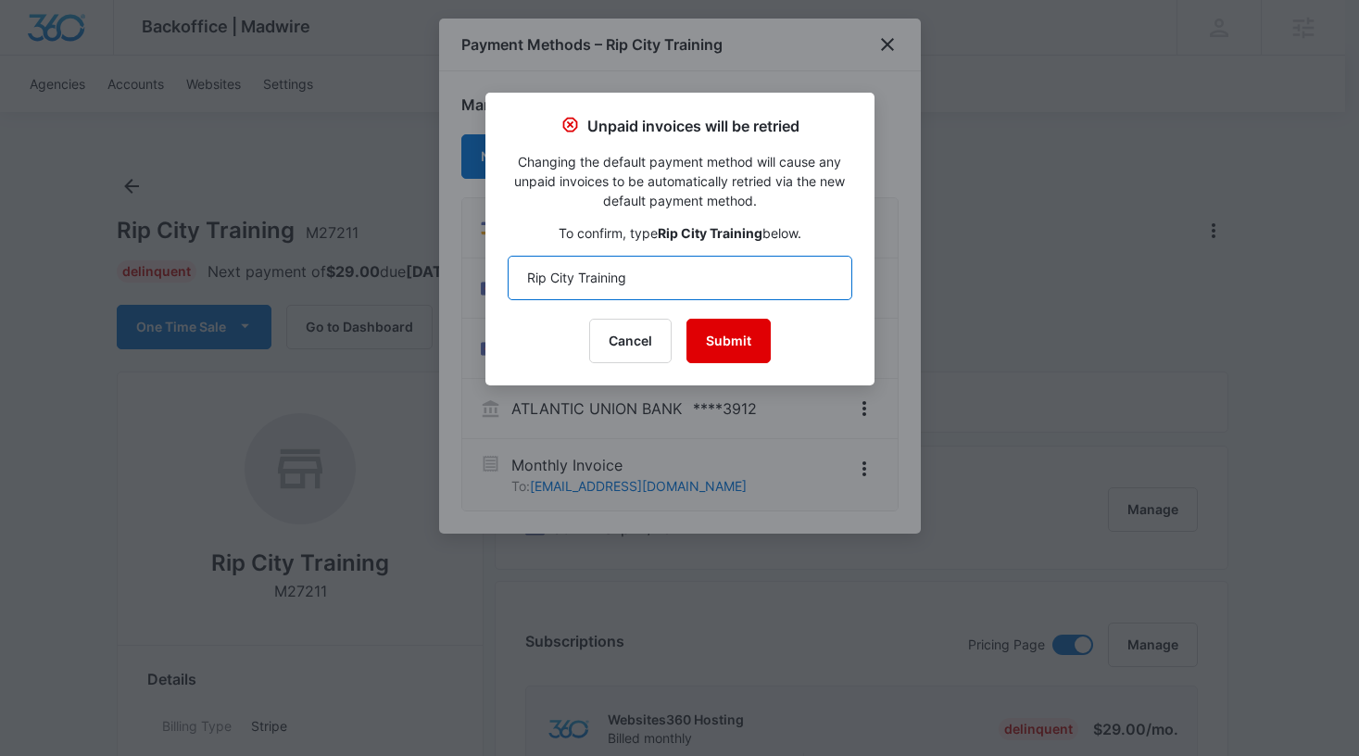 This screenshot has width=1359, height=756. Describe the element at coordinates (680, 181) in the screenshot. I see `p: Changing the default payment method will cause any unpaid invoices to be automatically retried vi...` at that location.